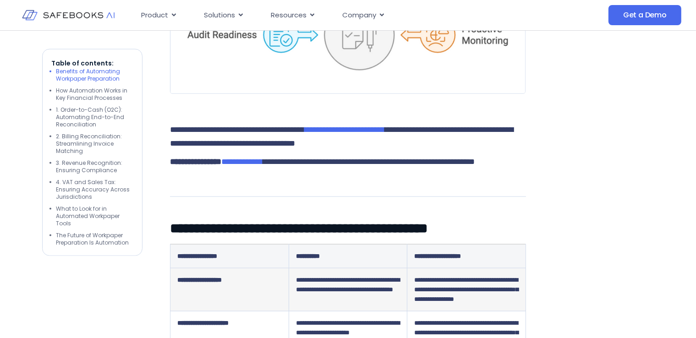  I want to click on p: Table of contents:, so click(93, 63).